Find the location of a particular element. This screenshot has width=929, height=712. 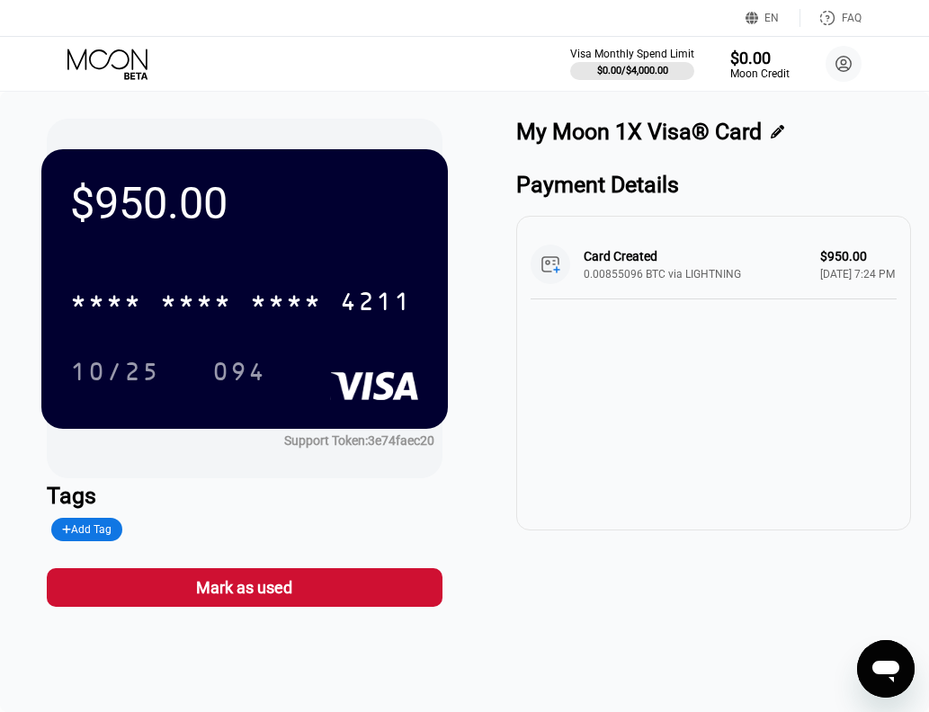

div: EN is located at coordinates (772, 18).